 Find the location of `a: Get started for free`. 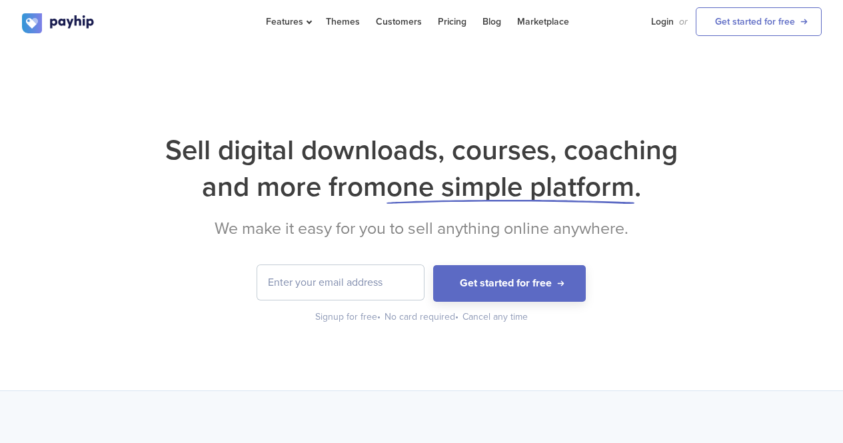

a: Get started for free is located at coordinates (759, 21).